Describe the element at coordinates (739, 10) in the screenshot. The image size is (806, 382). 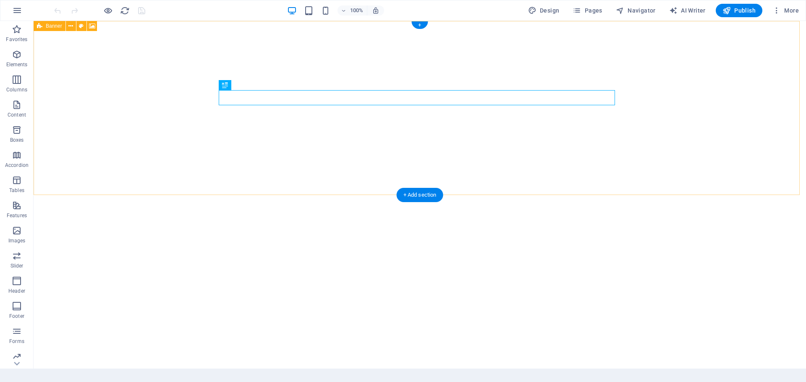
I see `button: Publish` at that location.